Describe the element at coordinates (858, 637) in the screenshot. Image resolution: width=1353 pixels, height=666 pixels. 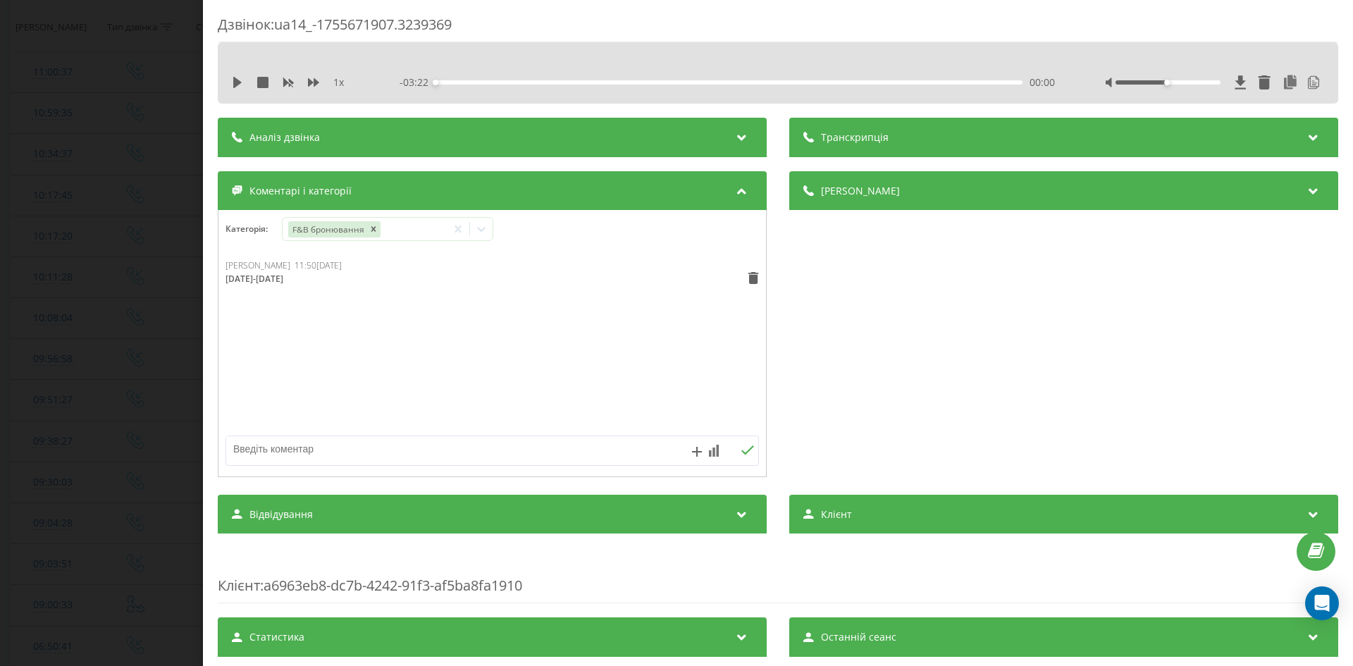
I see `span: Останній сеанс` at that location.